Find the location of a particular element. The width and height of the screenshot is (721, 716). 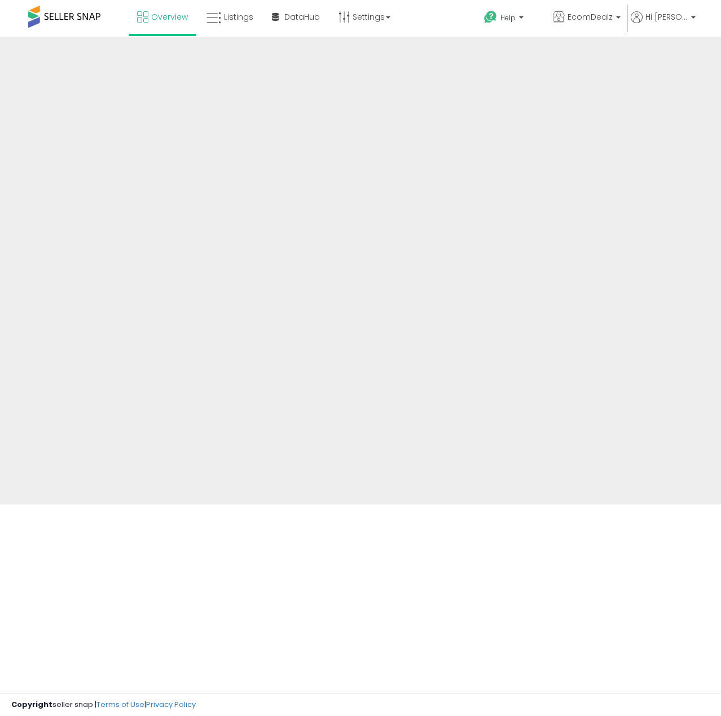

span: DataHub is located at coordinates (302, 17).